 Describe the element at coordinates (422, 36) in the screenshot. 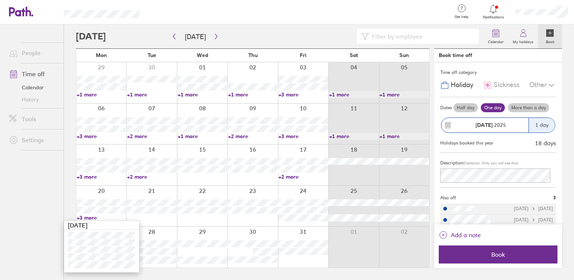

I see `input: Filter by employee` at that location.